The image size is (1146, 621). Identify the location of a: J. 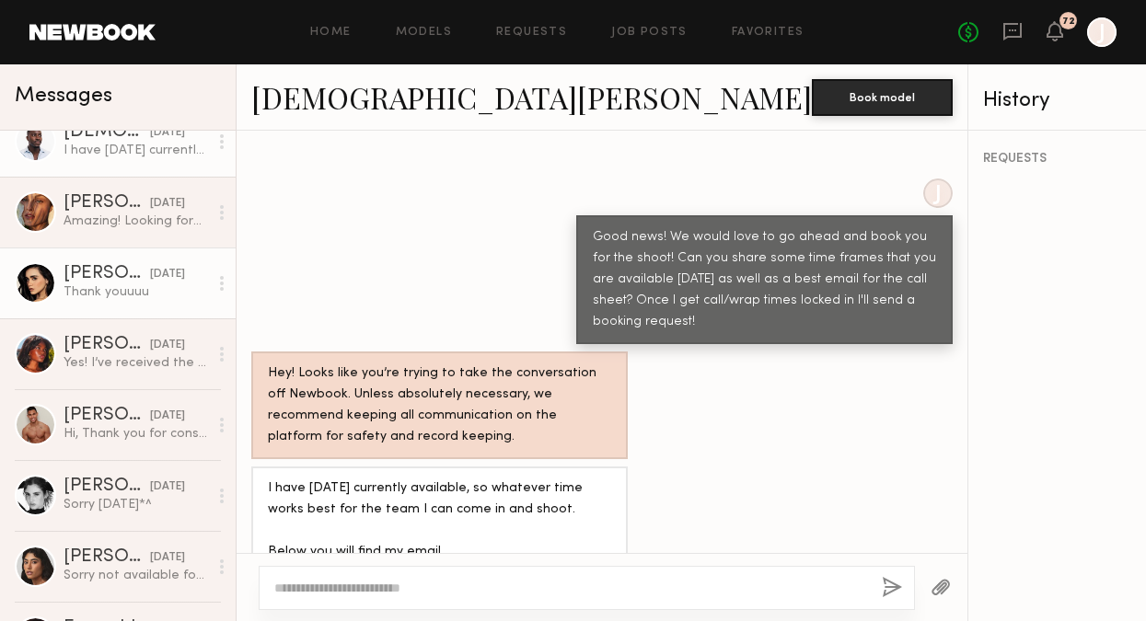
(1102, 32).